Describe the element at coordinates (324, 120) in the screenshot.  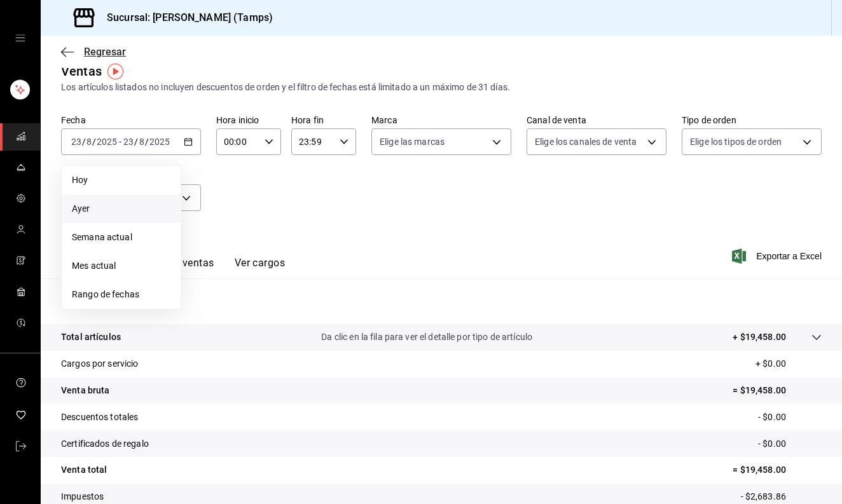
I see `label: Hora fin` at that location.